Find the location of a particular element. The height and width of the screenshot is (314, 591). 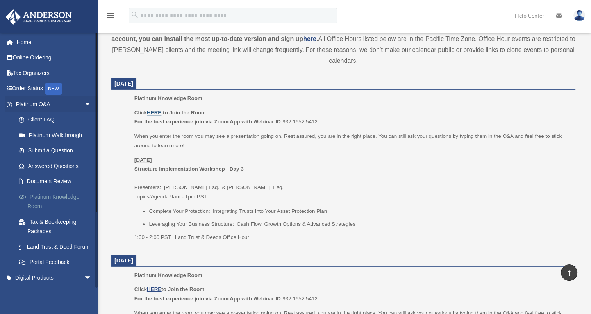

img: Anderson Advisors Platinum Portal is located at coordinates (39, 17).